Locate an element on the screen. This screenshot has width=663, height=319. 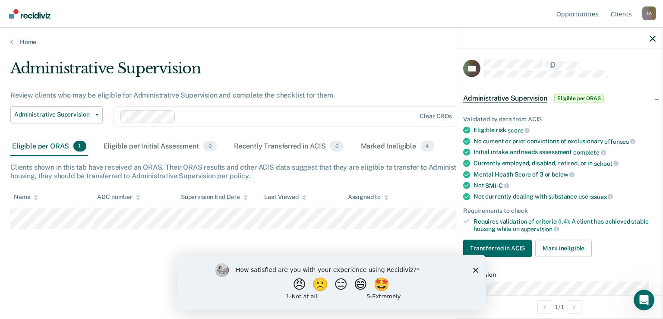
a: Home is located at coordinates (332, 42).